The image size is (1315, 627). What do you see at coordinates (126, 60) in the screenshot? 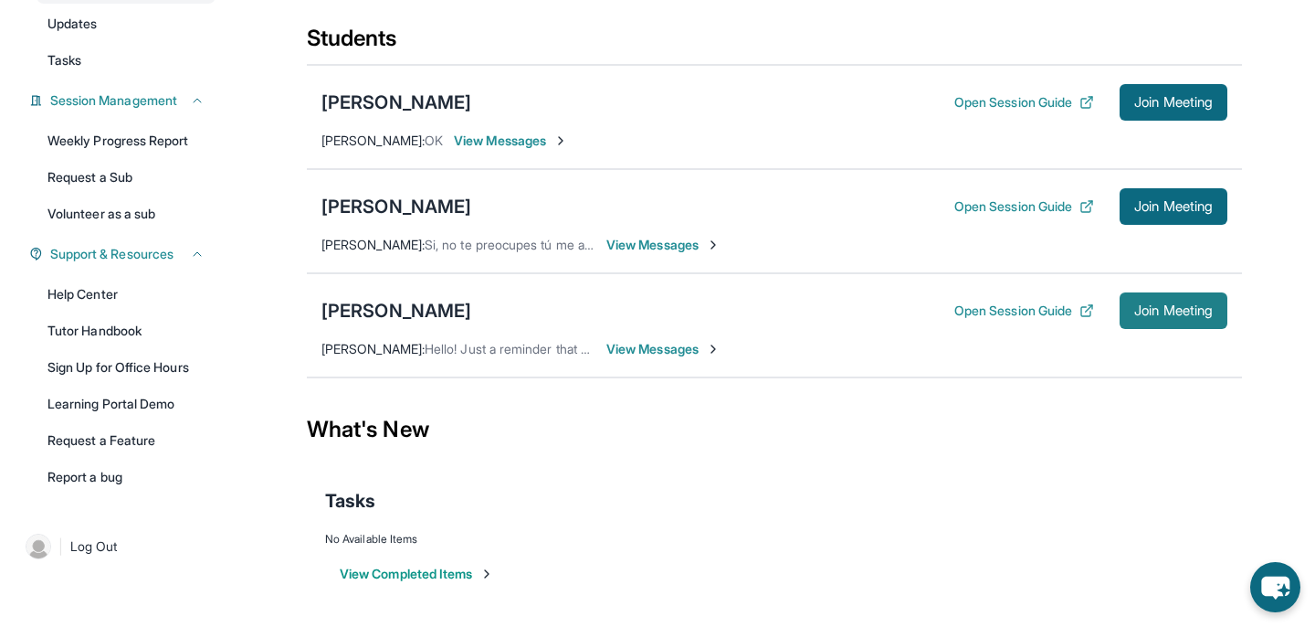
I see `a: Tasks` at bounding box center [126, 60].